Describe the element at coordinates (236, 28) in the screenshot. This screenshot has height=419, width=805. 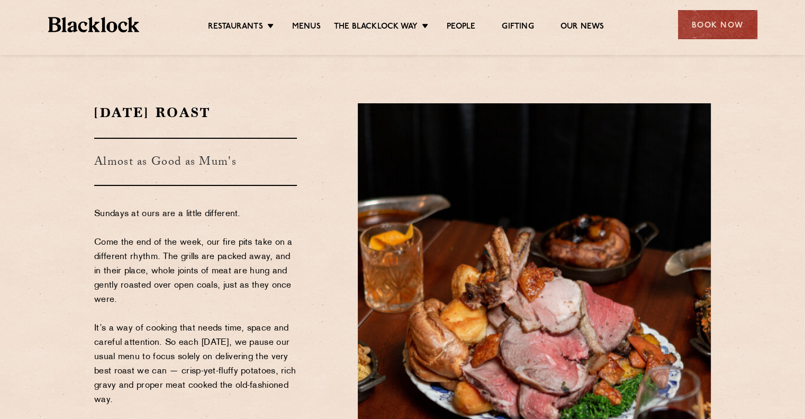
I see `a: Restaurants` at that location.